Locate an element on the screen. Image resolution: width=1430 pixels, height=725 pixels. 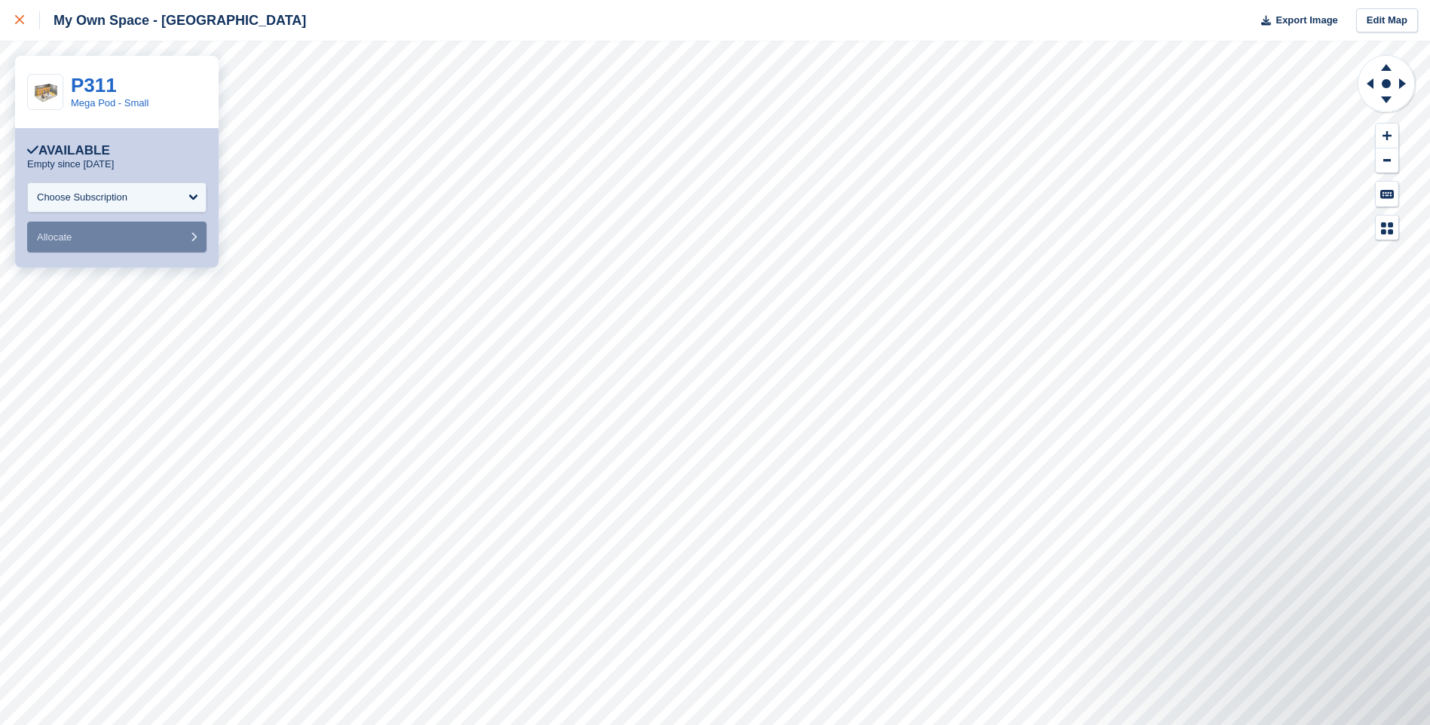
a: P311 is located at coordinates (93, 85).